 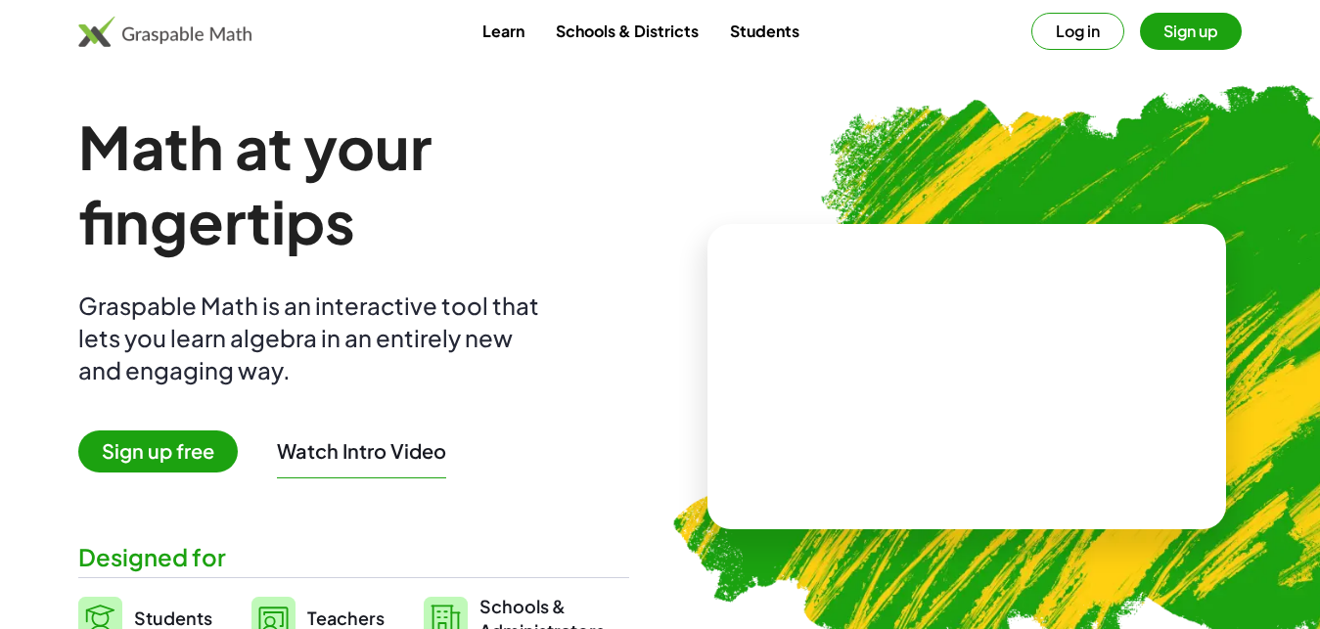 What do you see at coordinates (1078, 31) in the screenshot?
I see `button: Log in` at bounding box center [1078, 31].